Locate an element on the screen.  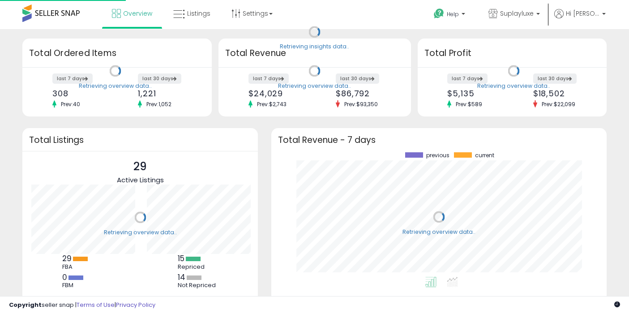
span: Listings is located at coordinates (199, 13).